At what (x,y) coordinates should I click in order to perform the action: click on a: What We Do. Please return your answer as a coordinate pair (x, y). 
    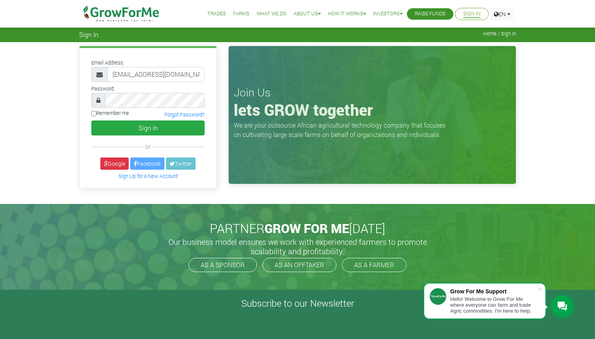
    Looking at the image, I should click on (271, 14).